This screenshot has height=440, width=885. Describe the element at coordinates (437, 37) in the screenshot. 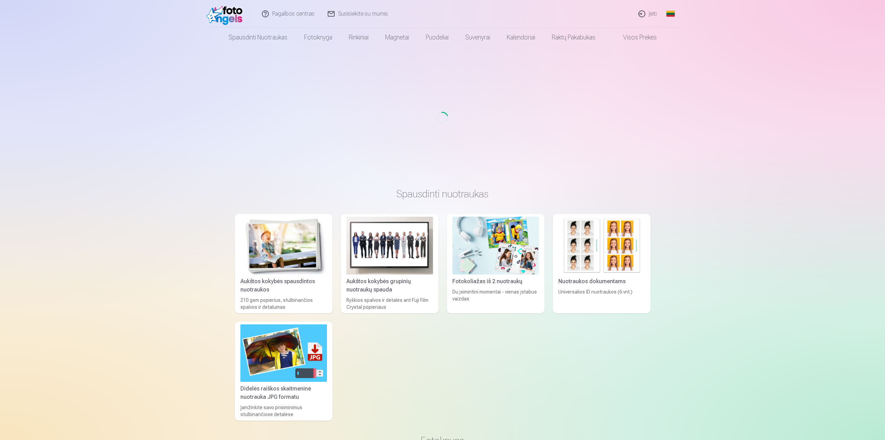

I see `a: Puodeliai` at that location.